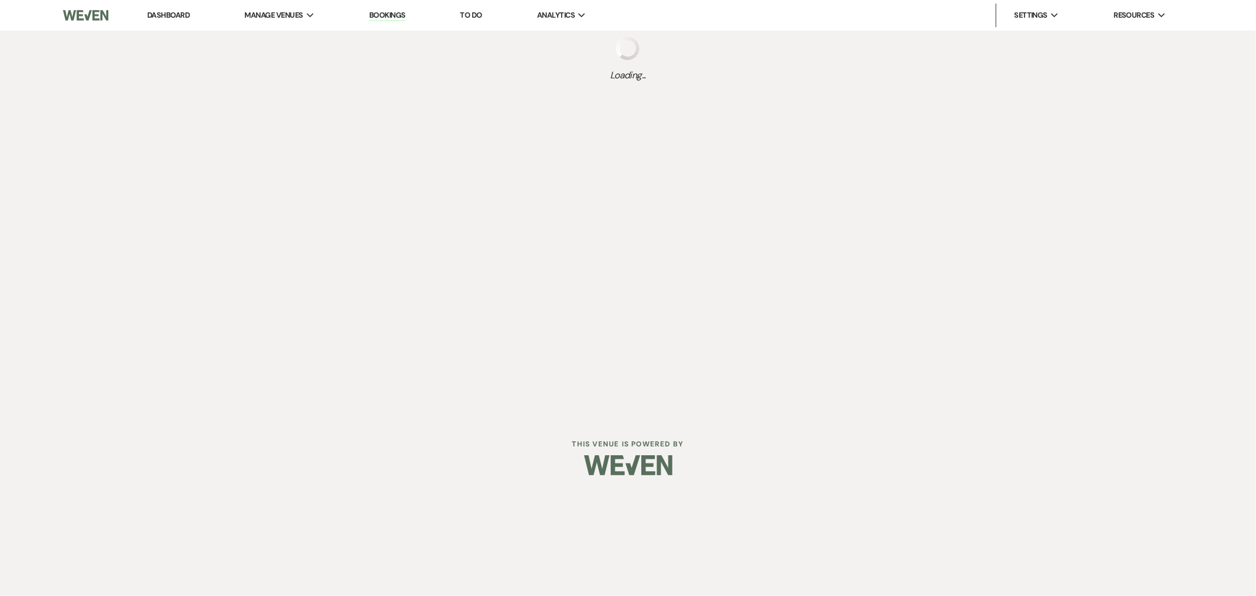  What do you see at coordinates (273, 15) in the screenshot?
I see `span: Manage Venues` at bounding box center [273, 15].